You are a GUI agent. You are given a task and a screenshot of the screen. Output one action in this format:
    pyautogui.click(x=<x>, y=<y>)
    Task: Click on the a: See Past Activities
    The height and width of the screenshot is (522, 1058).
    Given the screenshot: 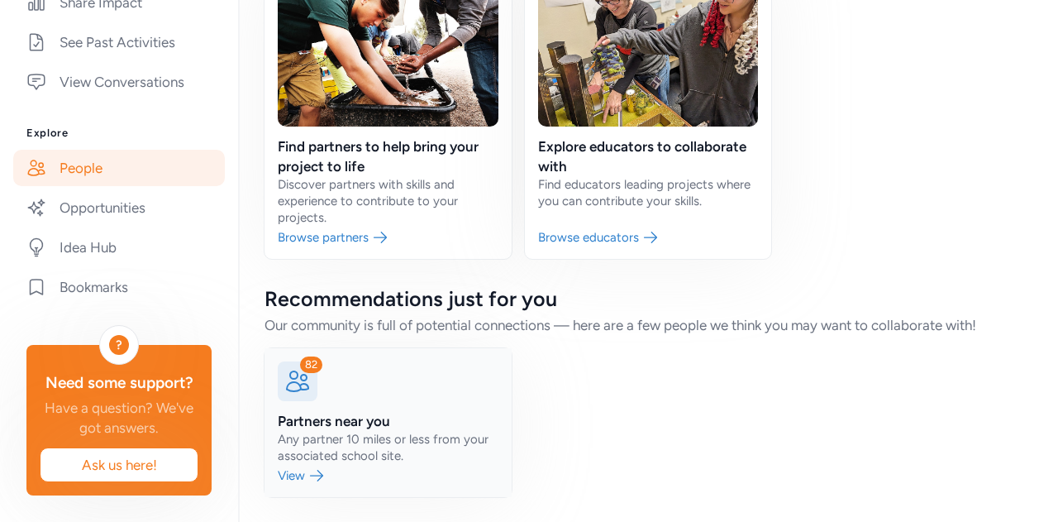 What is the action you would take?
    pyautogui.click(x=119, y=42)
    